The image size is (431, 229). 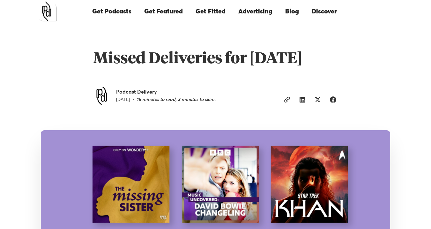 What do you see at coordinates (166, 92) in the screenshot?
I see `div: Podcast Delivery` at bounding box center [166, 92].